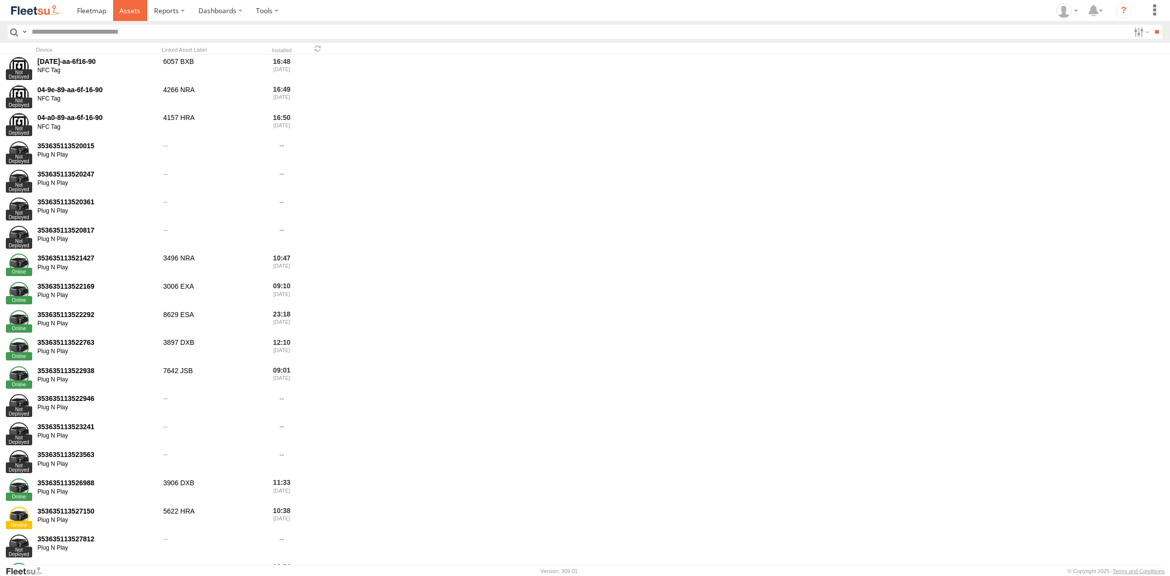 The image size is (1170, 576). Describe the element at coordinates (97, 511) in the screenshot. I see `div: 353635113527150` at that location.